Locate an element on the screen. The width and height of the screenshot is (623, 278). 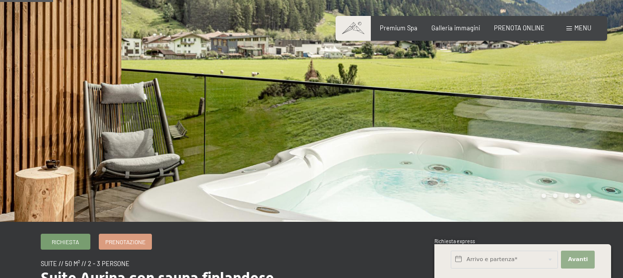
span: suite // 50 m² // 2 - 3 persone is located at coordinates (85, 263).